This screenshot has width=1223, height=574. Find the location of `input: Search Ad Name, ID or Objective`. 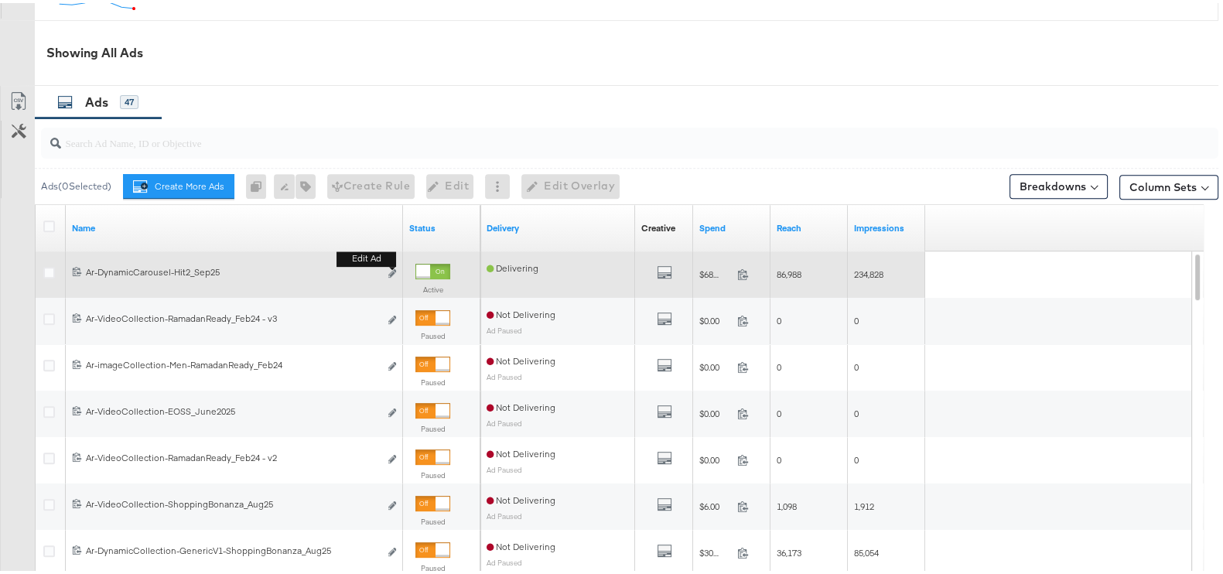

input: Search Ad Name, ID or Objective is located at coordinates (586, 133).